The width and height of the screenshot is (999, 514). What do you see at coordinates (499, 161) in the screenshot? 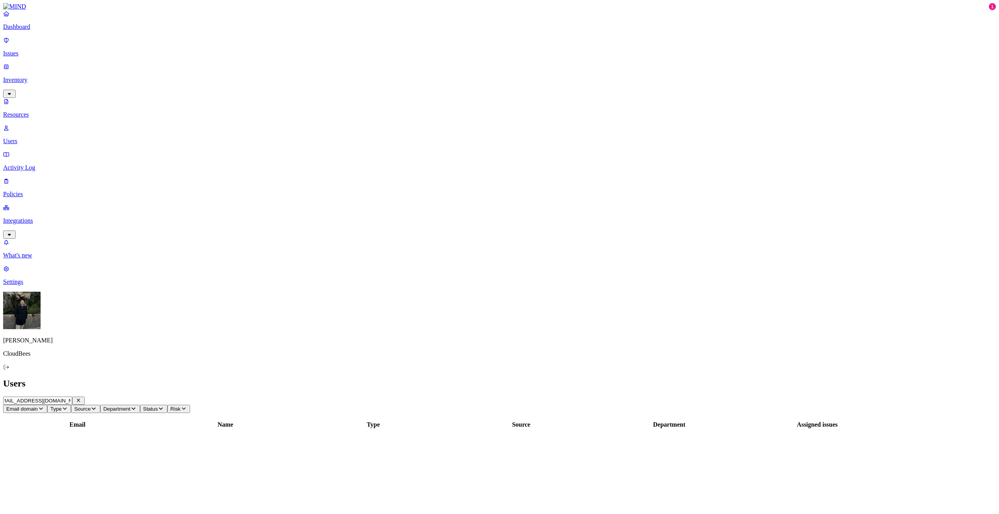
I see `a: Activity Log` at bounding box center [499, 161].